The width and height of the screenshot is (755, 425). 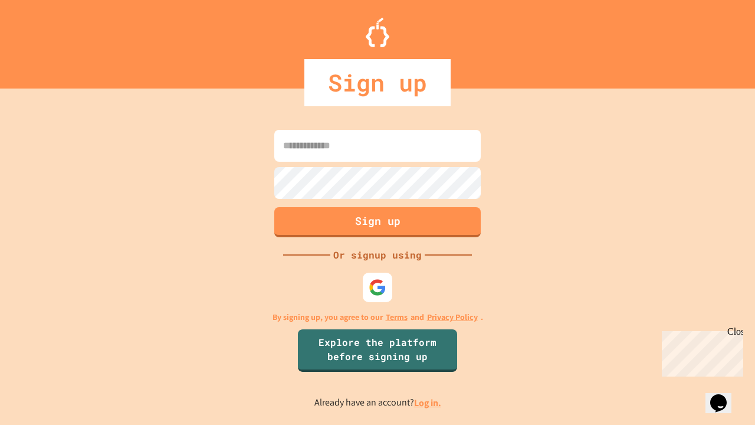 I want to click on div: Sign up, so click(x=378, y=83).